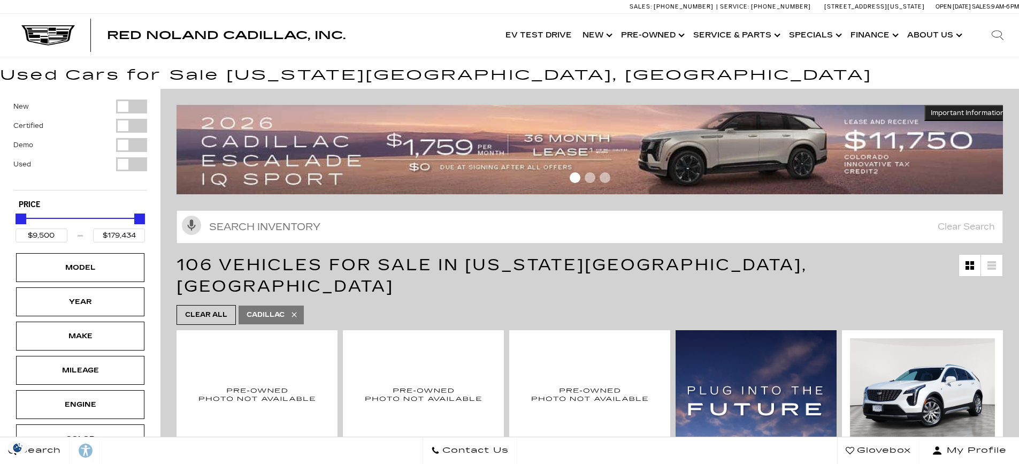  I want to click on div: EngineEngine, so click(80, 404).